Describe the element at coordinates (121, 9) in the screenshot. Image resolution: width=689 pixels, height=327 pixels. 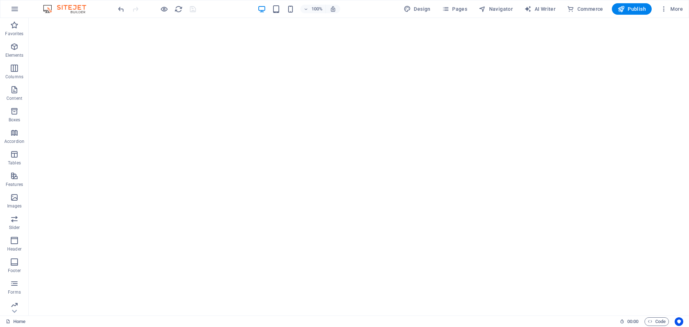
I see `button: undo` at that location.